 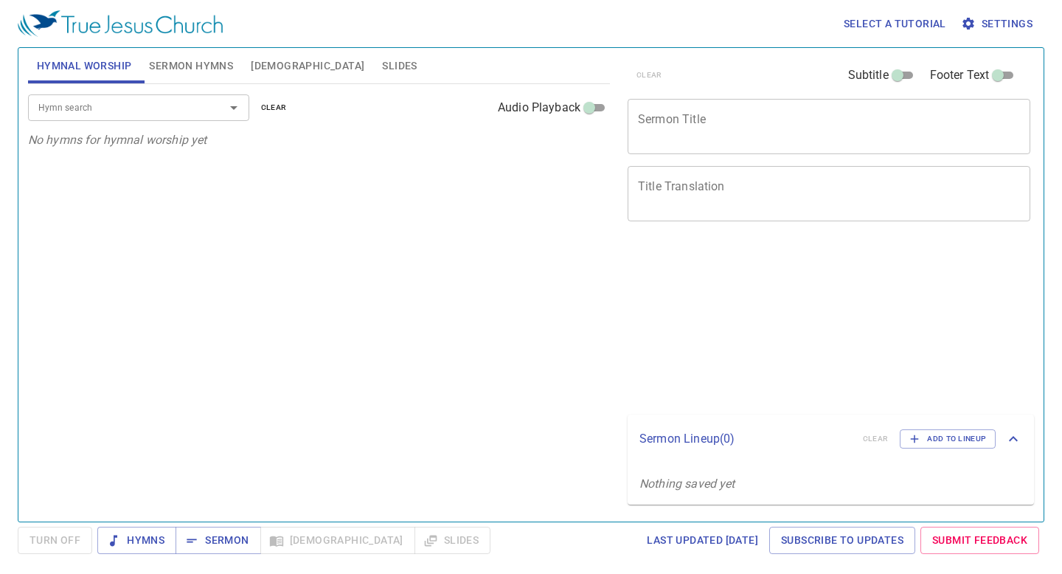 What do you see at coordinates (894, 24) in the screenshot?
I see `button: Select a tutorial` at bounding box center [894, 24].